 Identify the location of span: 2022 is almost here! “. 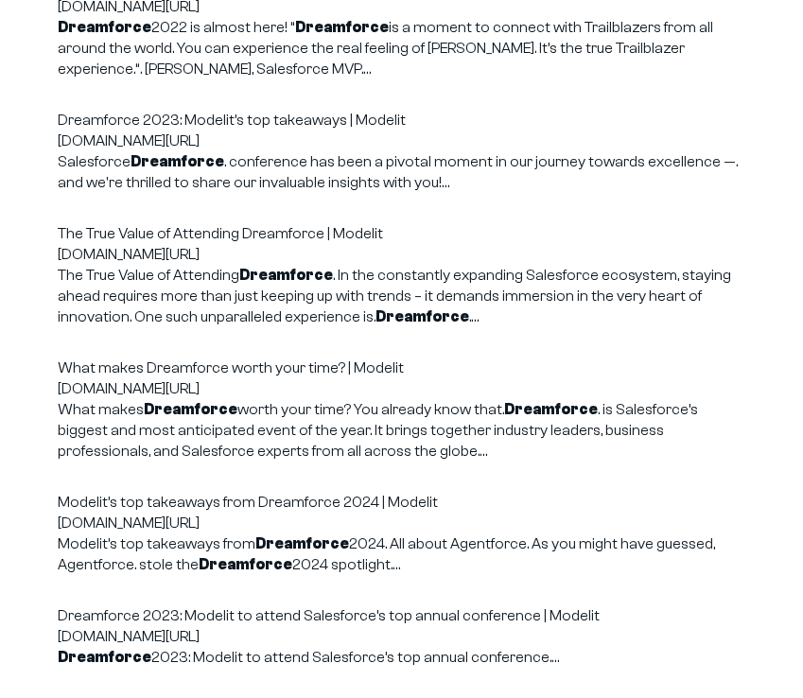
(223, 27).